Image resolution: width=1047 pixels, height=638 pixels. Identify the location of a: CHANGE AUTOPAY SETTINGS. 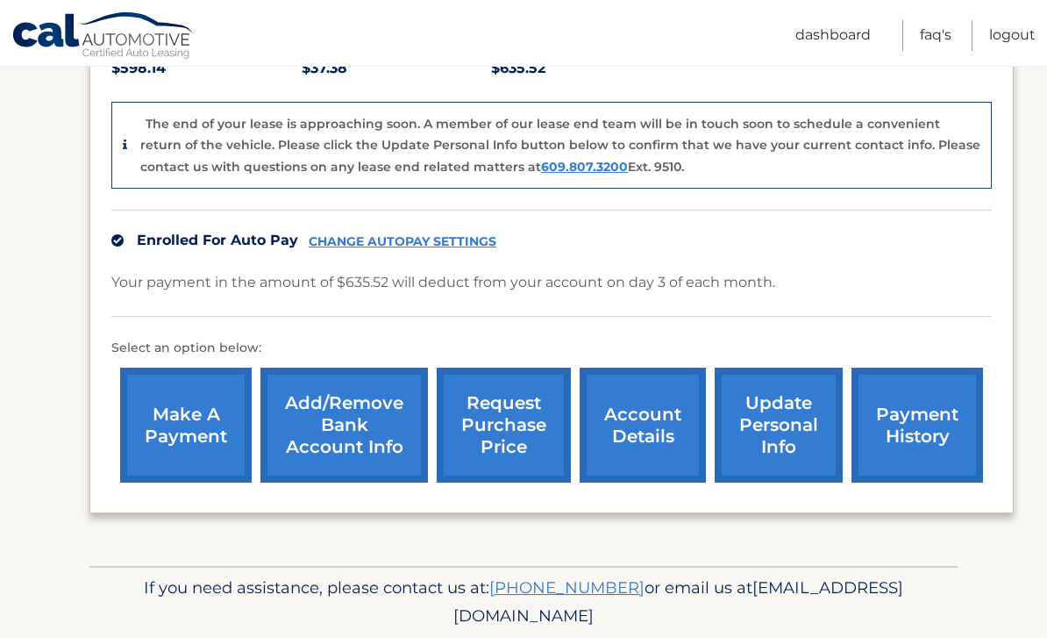
(403, 241).